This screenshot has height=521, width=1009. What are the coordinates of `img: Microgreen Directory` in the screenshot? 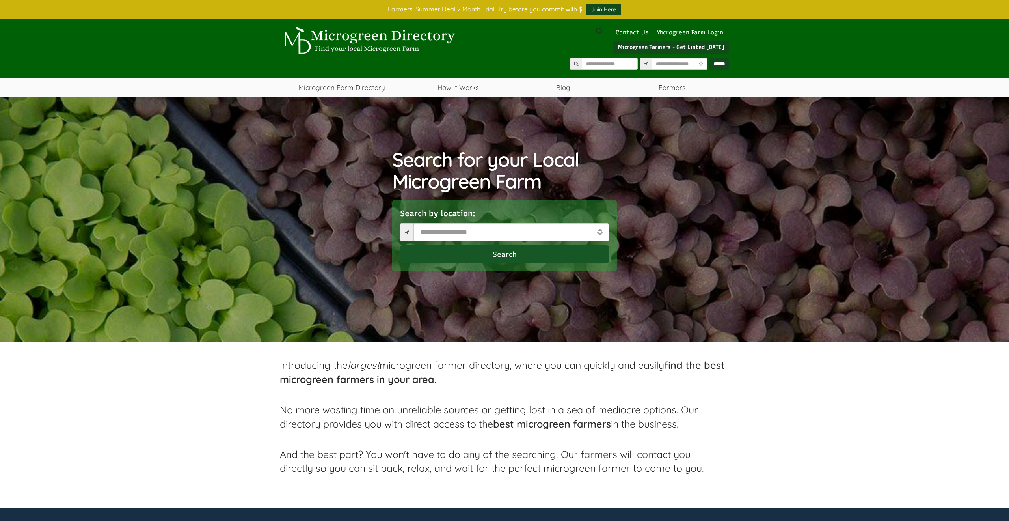 It's located at (368, 41).